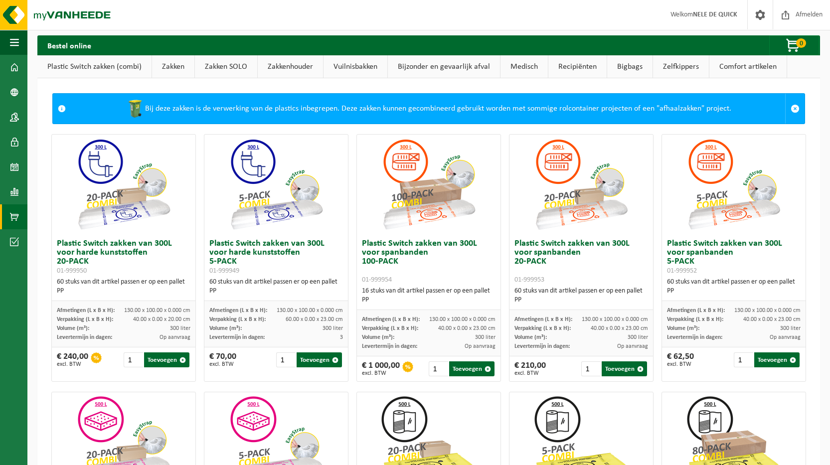  What do you see at coordinates (173, 67) in the screenshot?
I see `a: Zakken` at bounding box center [173, 67].